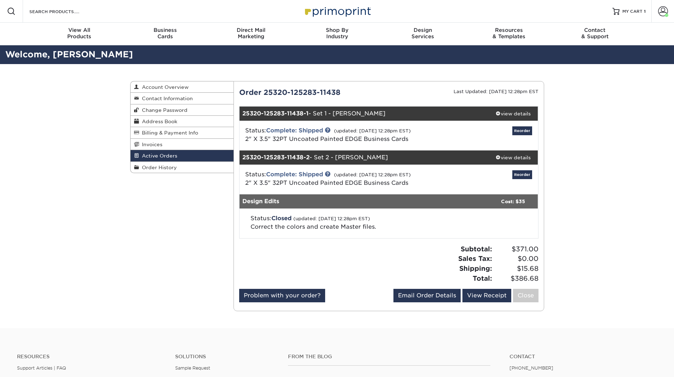 The image size is (674, 377). What do you see at coordinates (276, 157) in the screenshot?
I see `strong: 25320-125283-11438-2` at bounding box center [276, 157].